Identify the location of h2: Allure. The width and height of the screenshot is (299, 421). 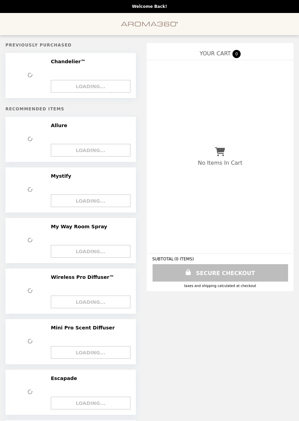
(60, 125).